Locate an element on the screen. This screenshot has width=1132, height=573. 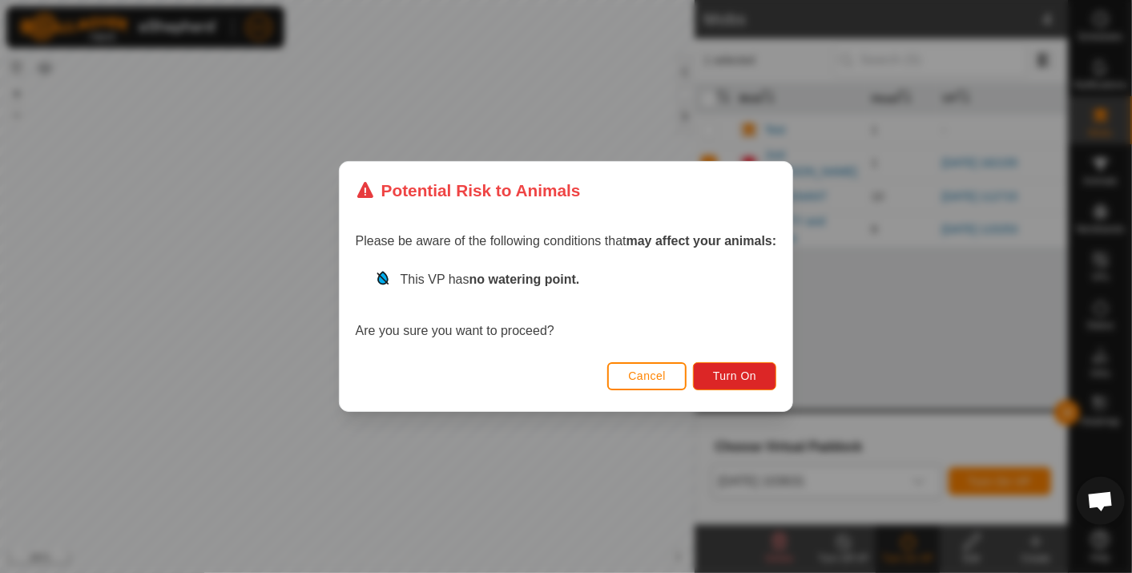
span: Cancel is located at coordinates (646, 376).